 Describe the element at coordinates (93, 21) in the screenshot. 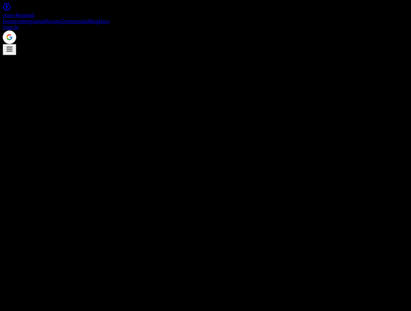

I see `a: Blog` at that location.